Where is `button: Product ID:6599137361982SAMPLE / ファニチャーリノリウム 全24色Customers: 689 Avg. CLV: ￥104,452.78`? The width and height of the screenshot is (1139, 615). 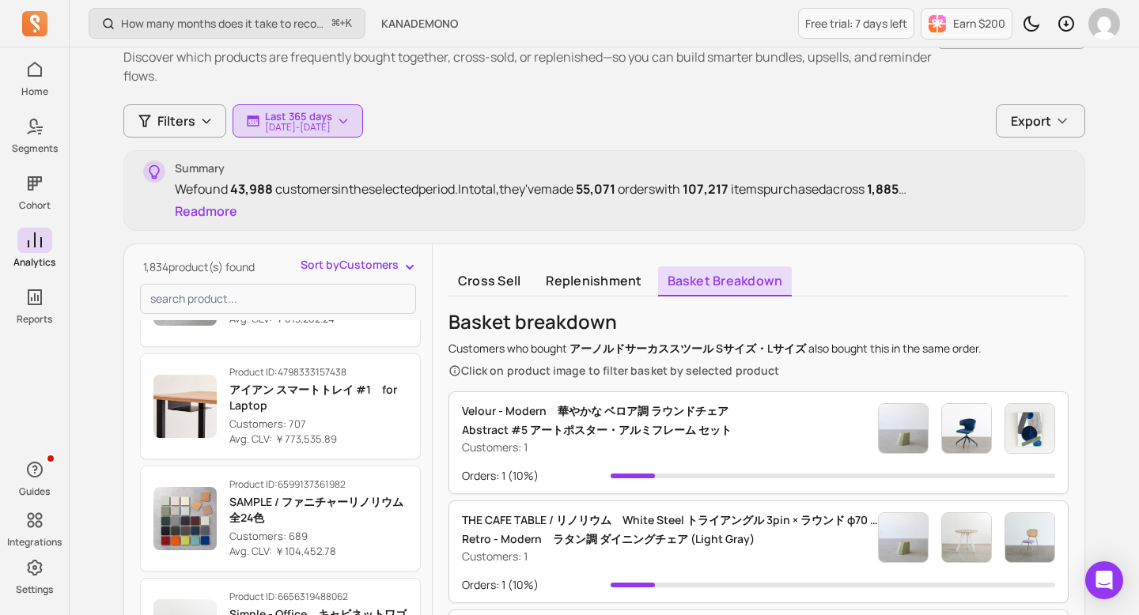 button: Product ID:6599137361982SAMPLE / ファニチャーリノリウム 全24色Customers: 689 Avg. CLV: ￥104,452.78 is located at coordinates (280, 519).